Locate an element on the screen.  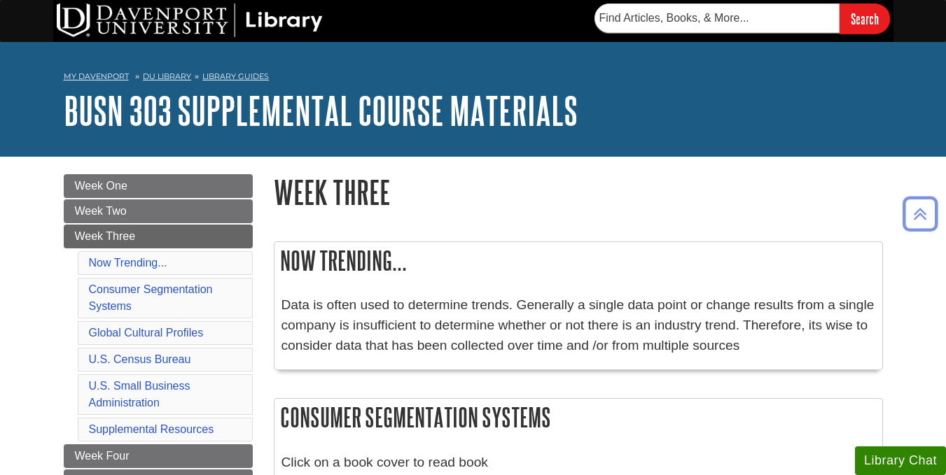
a: Supplemental Resources is located at coordinates (151, 429).